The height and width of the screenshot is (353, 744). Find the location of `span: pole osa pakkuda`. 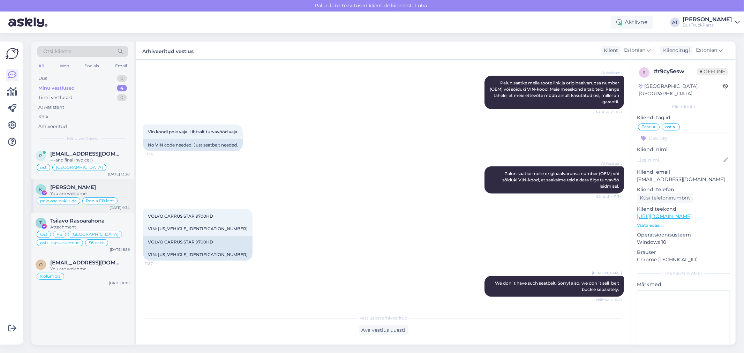

span: pole osa pakkuda is located at coordinates (58, 201).